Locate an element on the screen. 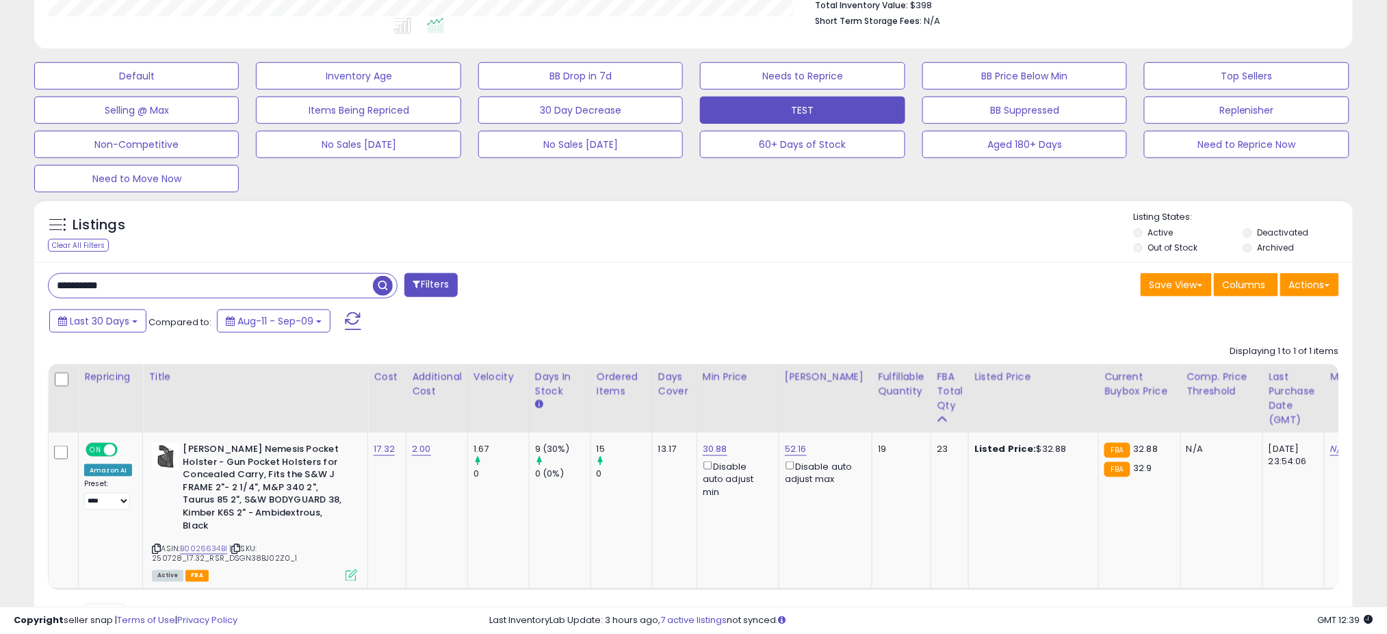  span: Compared to: is located at coordinates (180, 322).